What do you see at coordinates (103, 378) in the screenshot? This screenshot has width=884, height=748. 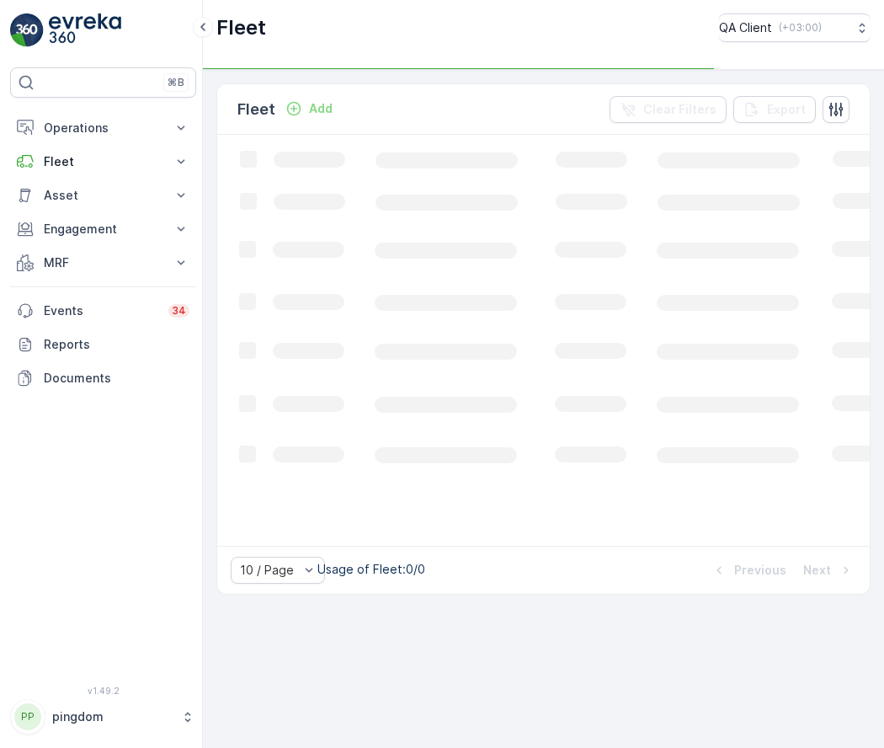 I see `a: Documents` at bounding box center [103, 378].